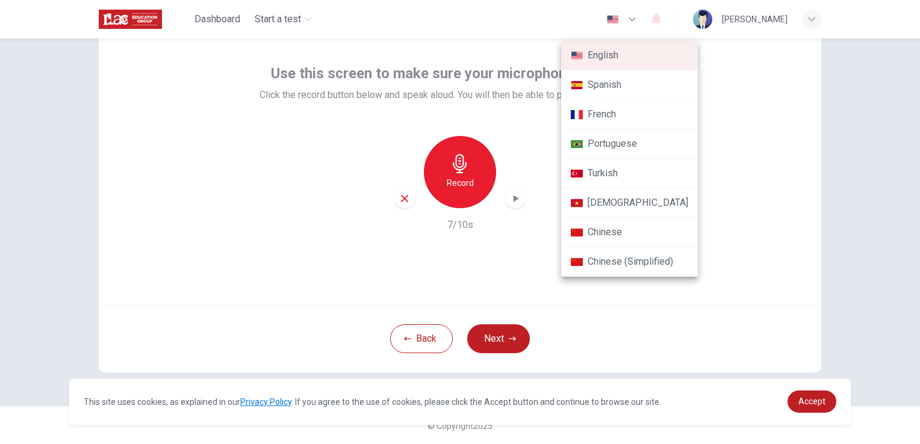 Image resolution: width=920 pixels, height=444 pixels. I want to click on img: vi, so click(577, 203).